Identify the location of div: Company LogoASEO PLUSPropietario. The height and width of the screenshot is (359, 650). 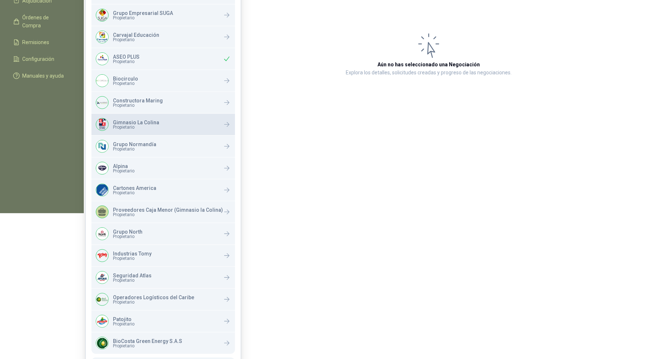
(163, 59).